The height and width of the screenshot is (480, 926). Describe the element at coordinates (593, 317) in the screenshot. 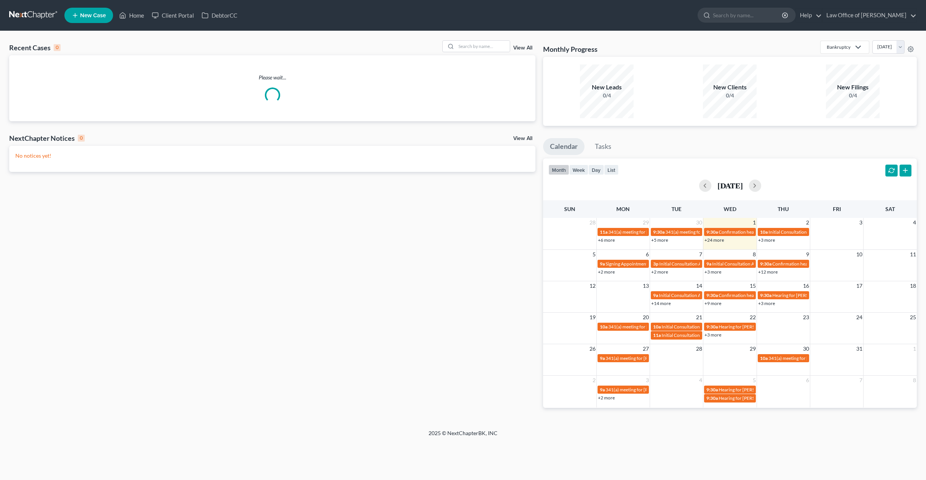

I see `span: 19` at that location.